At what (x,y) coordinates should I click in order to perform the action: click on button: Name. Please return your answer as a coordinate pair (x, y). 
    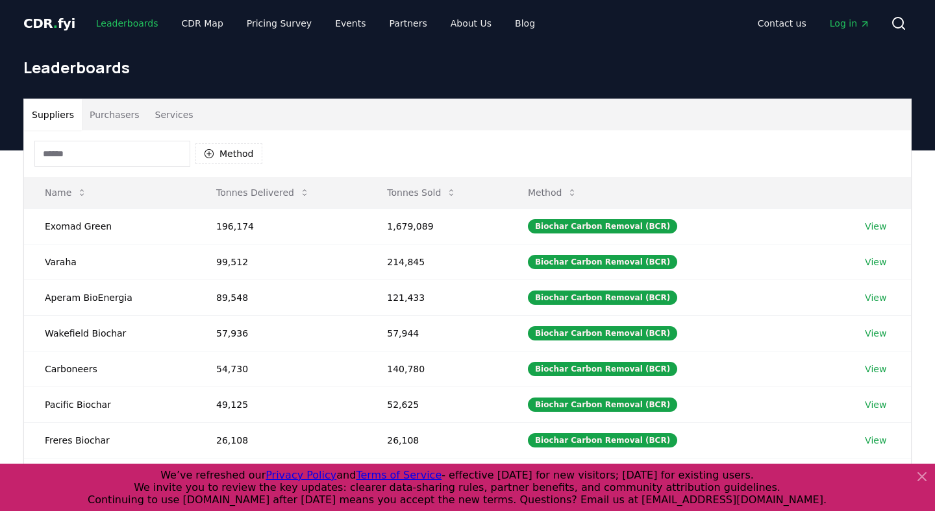
    Looking at the image, I should click on (66, 193).